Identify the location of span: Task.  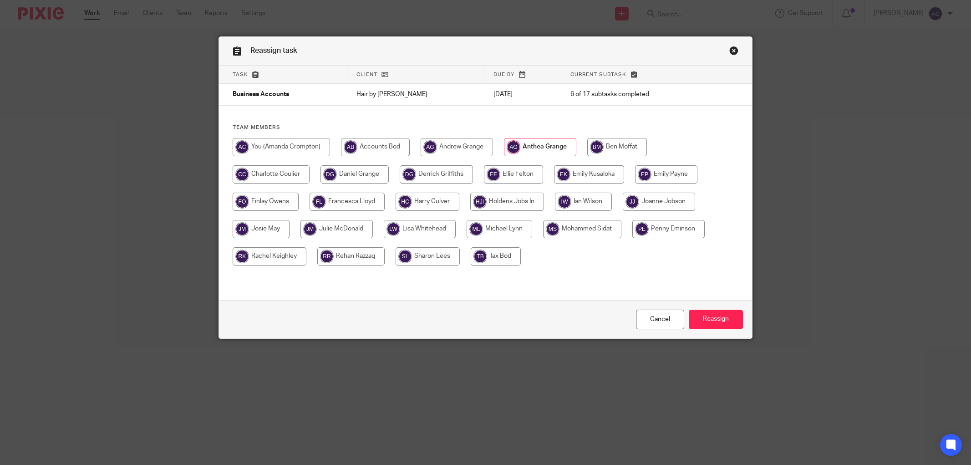
(240, 74).